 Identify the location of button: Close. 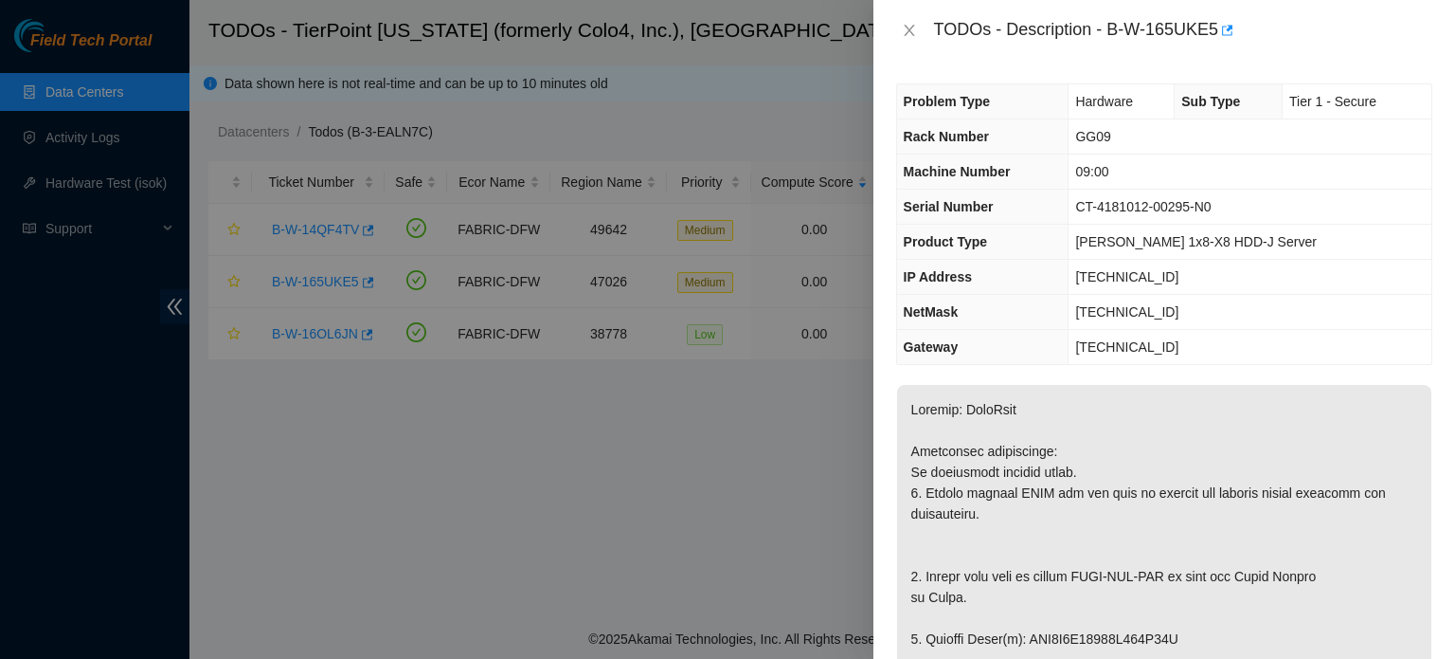
(910, 30).